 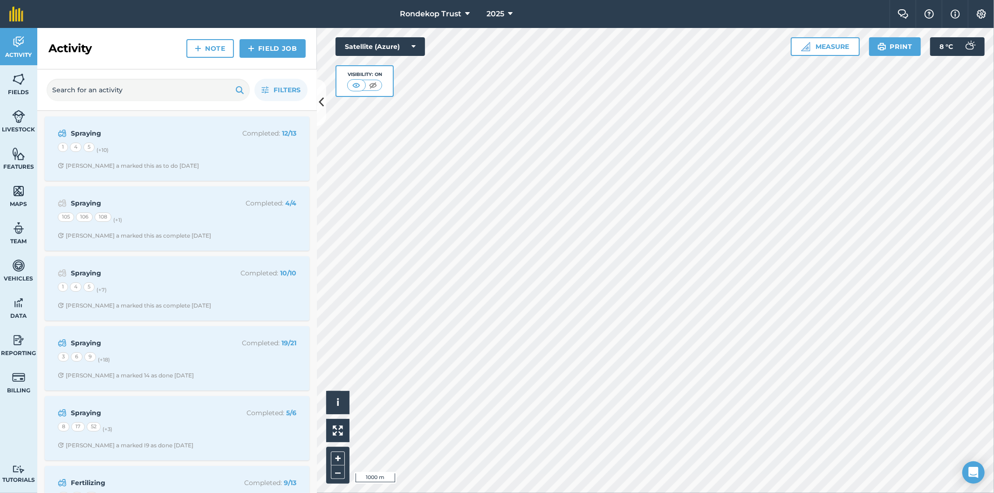 What do you see at coordinates (338, 402) in the screenshot?
I see `button: i` at bounding box center [338, 402].